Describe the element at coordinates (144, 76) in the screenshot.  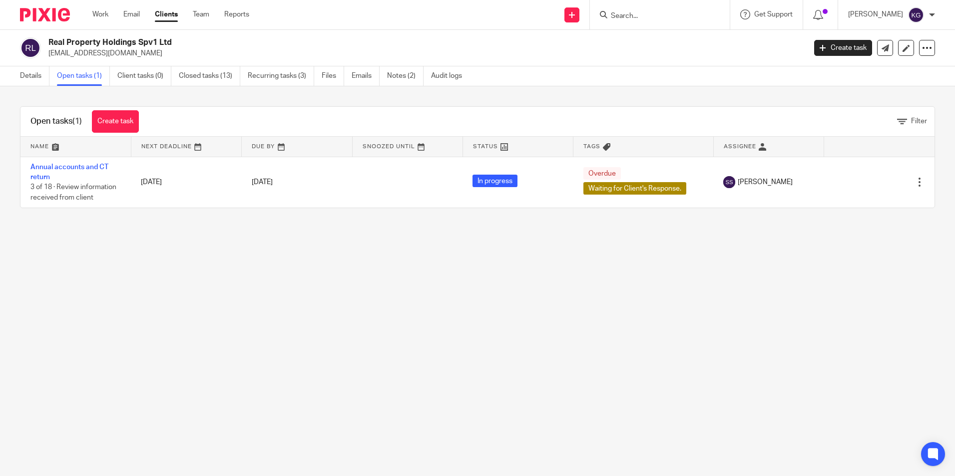
I see `a: Client tasks (0)` at that location.